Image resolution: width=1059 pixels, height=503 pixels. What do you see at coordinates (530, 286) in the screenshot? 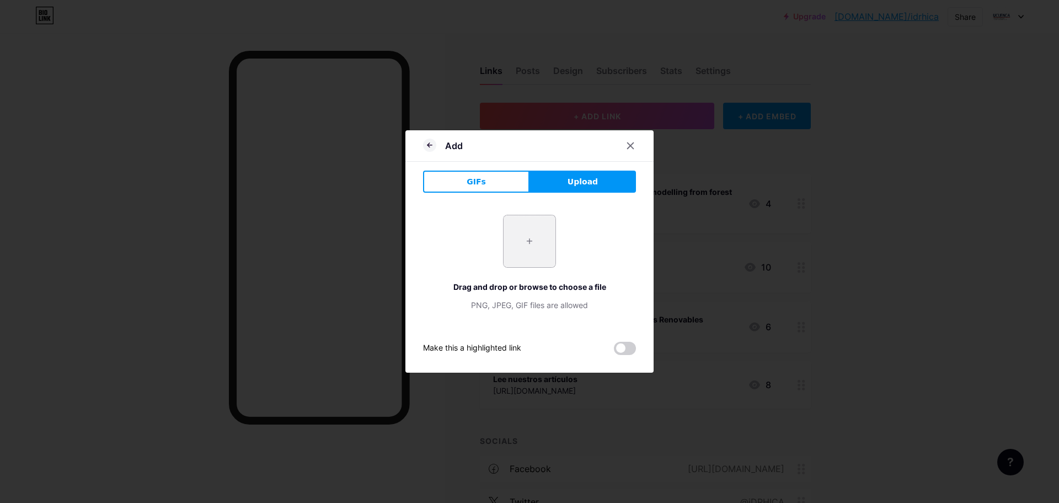
I see `div: Drag and drop or browse to choose a file` at bounding box center [530, 286].